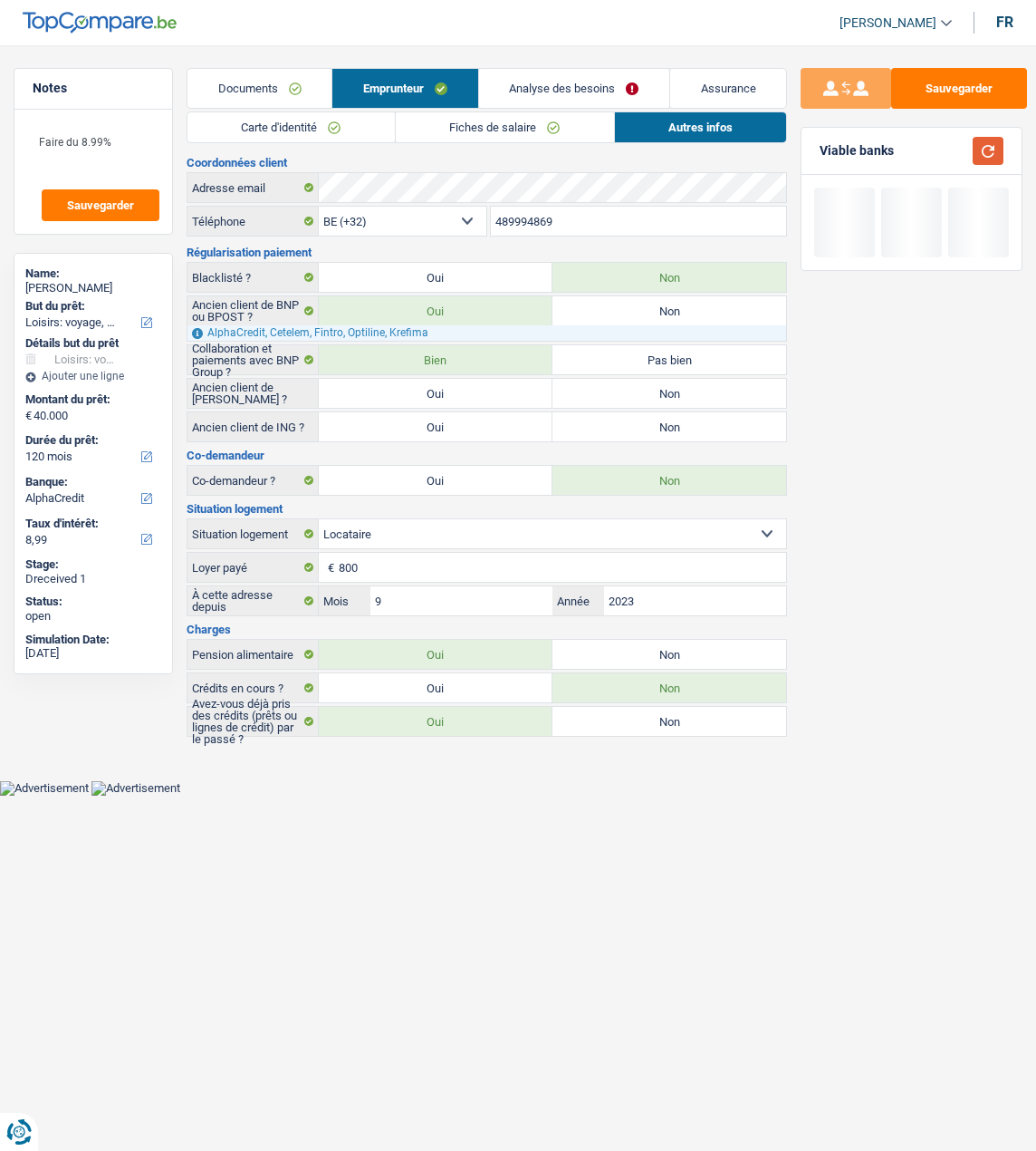  What do you see at coordinates (487, 629) in the screenshot?
I see `h3: Charges` at bounding box center [487, 629].